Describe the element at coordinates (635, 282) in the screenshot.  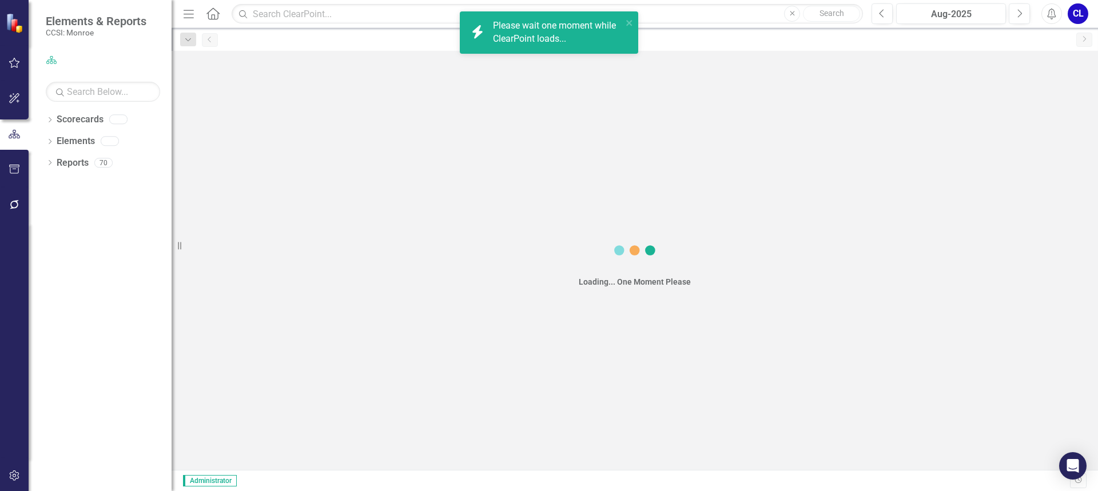
I see `div: Loading... One Moment Please` at that location.